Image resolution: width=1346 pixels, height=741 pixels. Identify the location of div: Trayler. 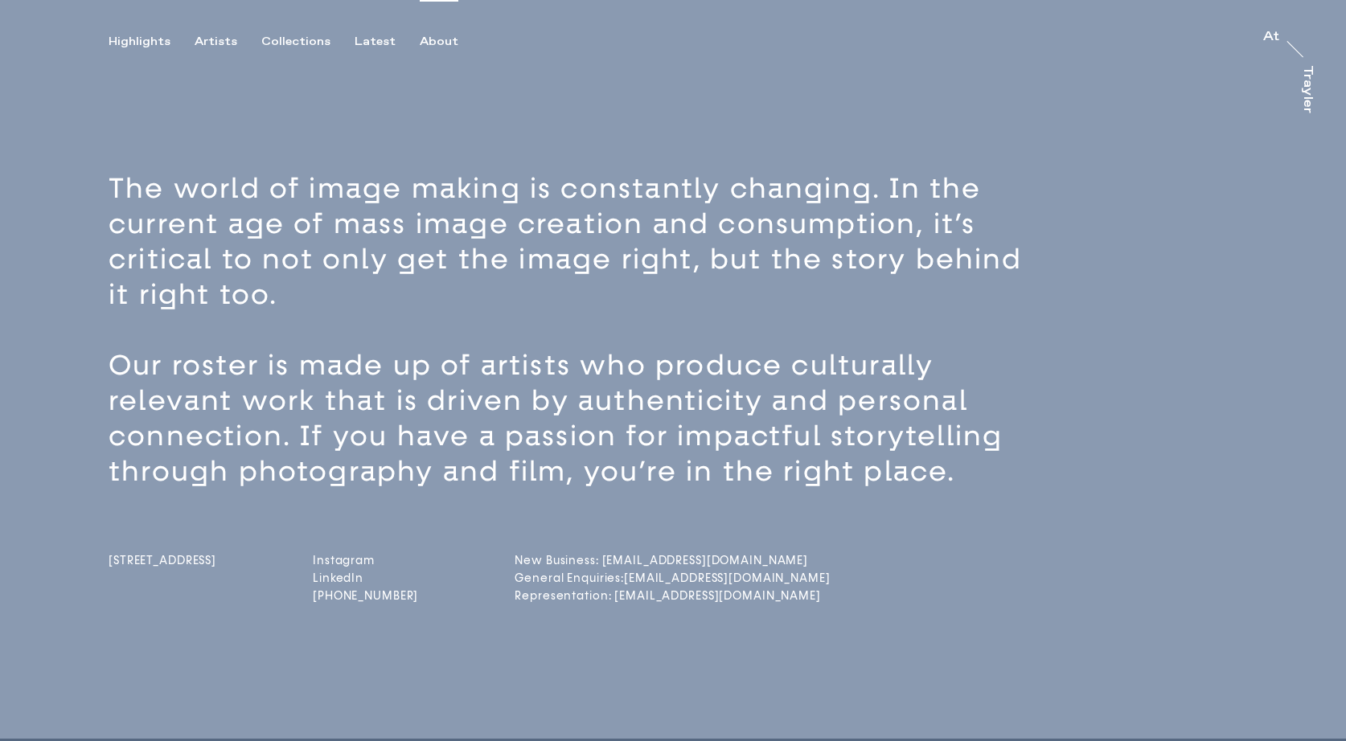
(1307, 89).